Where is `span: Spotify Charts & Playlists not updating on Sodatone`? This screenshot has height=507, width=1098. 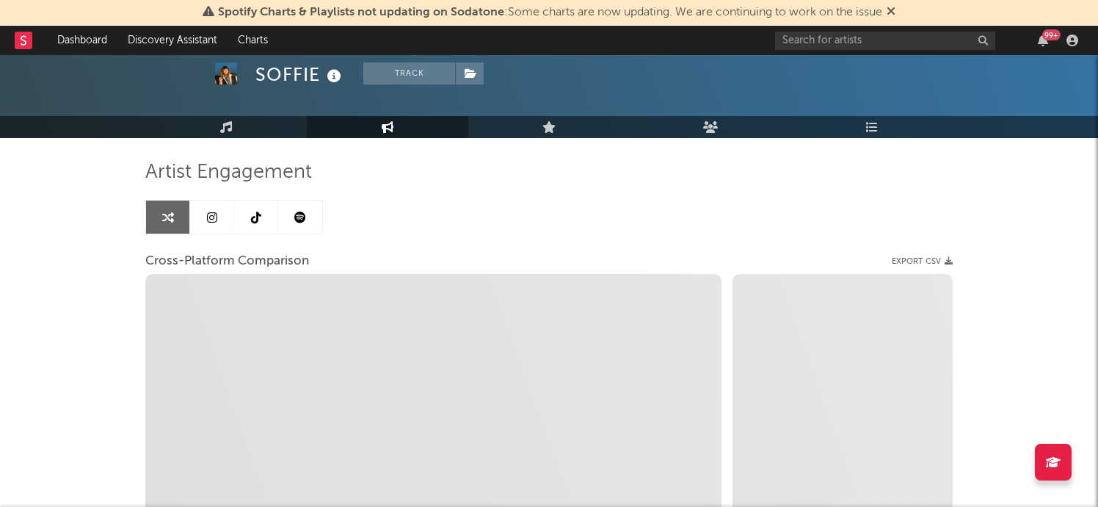 span: Spotify Charts & Playlists not updating on Sodatone is located at coordinates (361, 12).